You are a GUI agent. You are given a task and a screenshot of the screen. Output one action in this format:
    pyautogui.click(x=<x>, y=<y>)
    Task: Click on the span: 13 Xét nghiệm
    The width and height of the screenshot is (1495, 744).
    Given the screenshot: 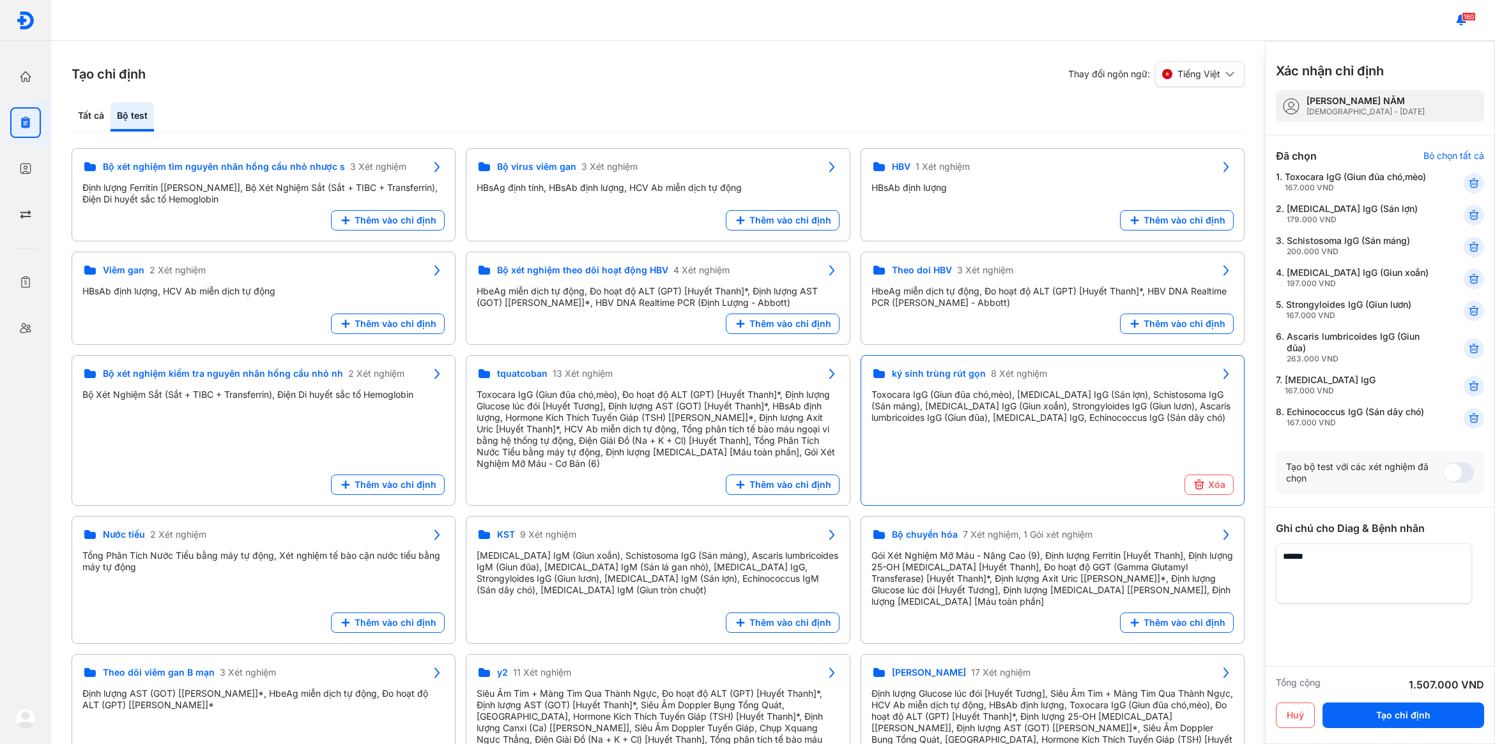 What is the action you would take?
    pyautogui.click(x=583, y=374)
    